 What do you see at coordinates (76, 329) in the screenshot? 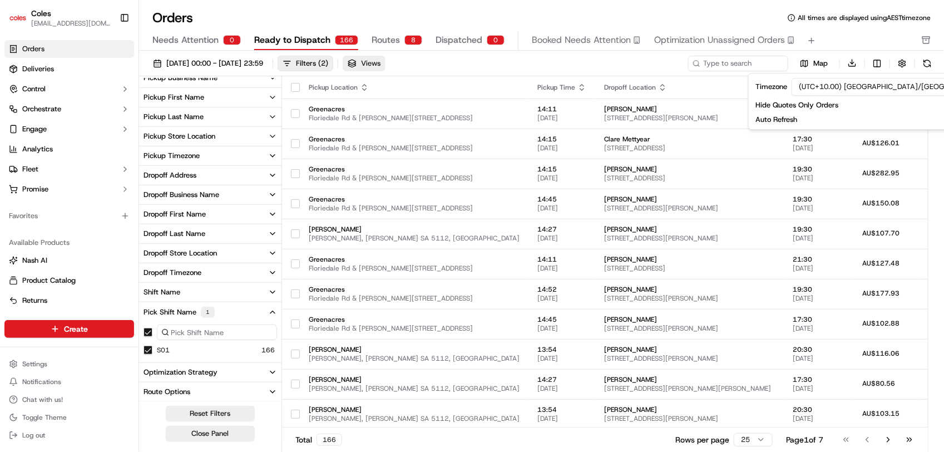
I see `span: Create` at bounding box center [76, 329].